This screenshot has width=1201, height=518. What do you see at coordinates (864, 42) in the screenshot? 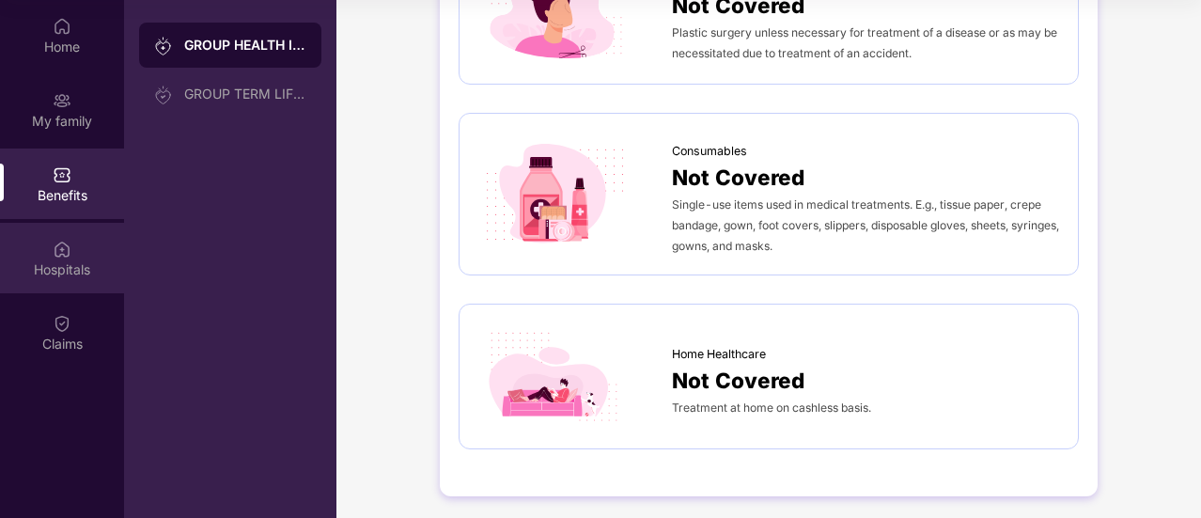
I see `span: Plastic surgery unless necessary for treatment of a disease or as may be necessitated due to trea...` at bounding box center [864, 42].